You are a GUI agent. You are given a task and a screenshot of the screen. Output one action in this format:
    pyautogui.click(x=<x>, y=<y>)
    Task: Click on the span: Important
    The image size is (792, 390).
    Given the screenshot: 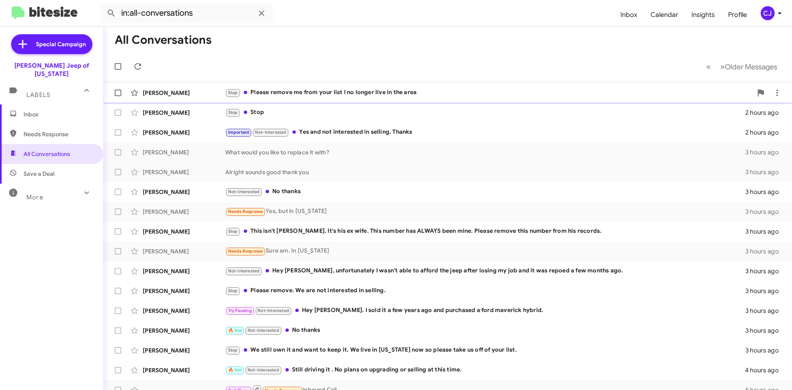 What is the action you would take?
    pyautogui.click(x=239, y=132)
    